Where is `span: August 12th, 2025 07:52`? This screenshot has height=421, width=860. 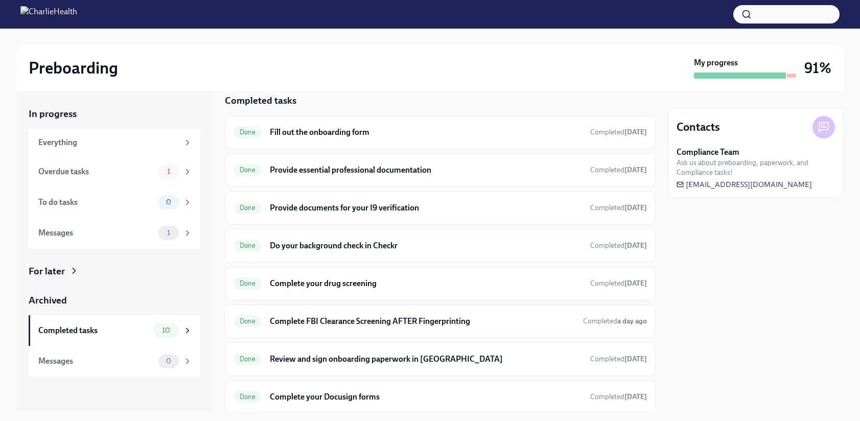 span: August 12th, 2025 07:52 is located at coordinates (619, 132).